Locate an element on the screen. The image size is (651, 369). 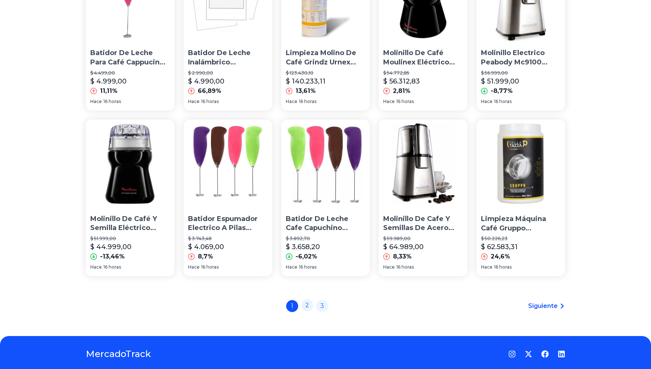
a: 3 is located at coordinates (322, 306).